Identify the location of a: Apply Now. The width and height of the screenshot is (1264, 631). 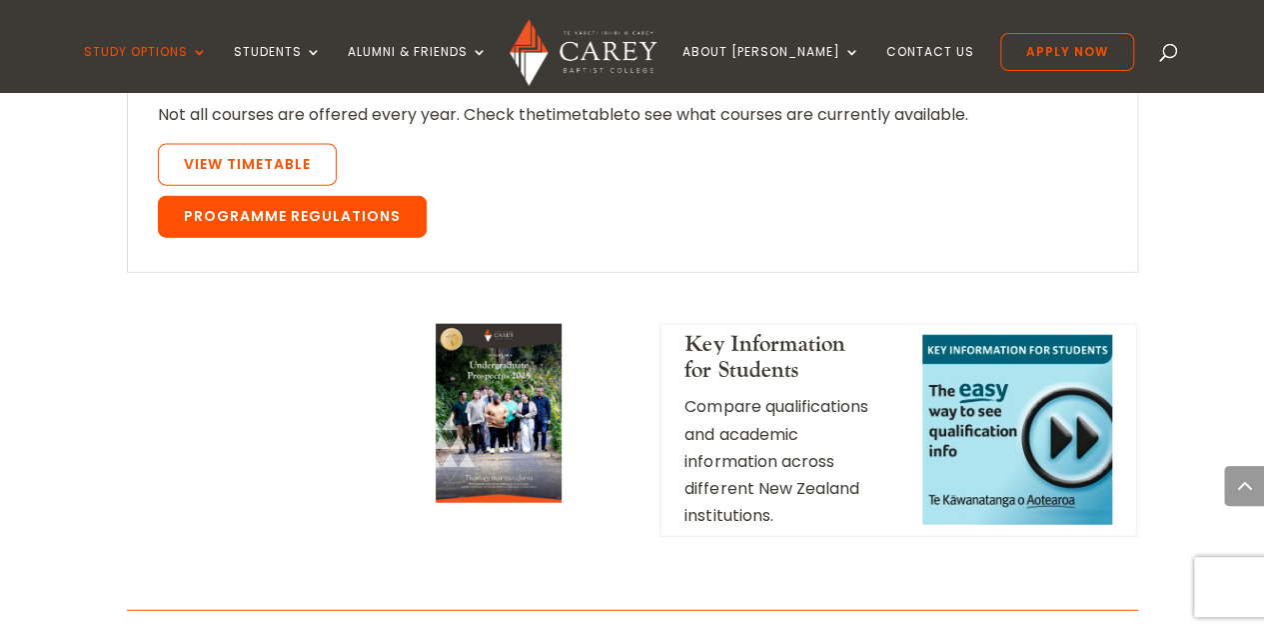
(1067, 52).